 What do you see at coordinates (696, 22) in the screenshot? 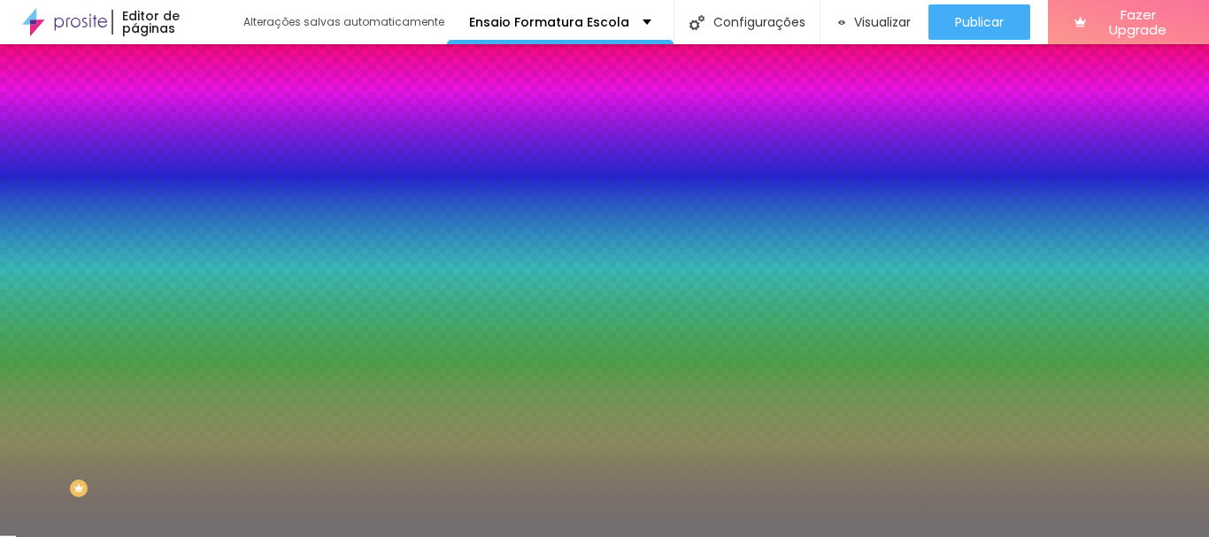
I see `img: Icone` at bounding box center [696, 22].